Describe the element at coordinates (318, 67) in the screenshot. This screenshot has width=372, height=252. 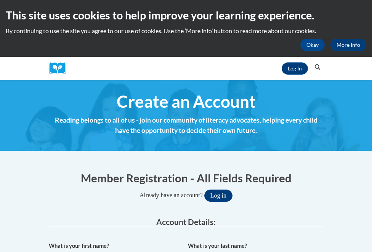
I see `button: Search` at that location.